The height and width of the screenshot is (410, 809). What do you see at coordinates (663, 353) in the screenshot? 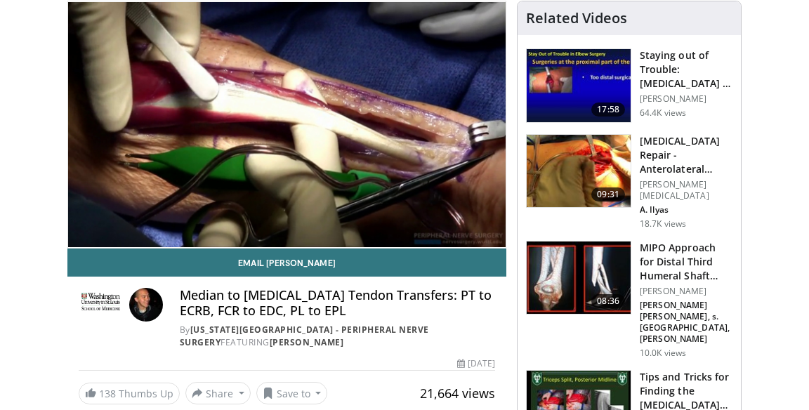
I see `p: 10.0K views` at bounding box center [663, 353].